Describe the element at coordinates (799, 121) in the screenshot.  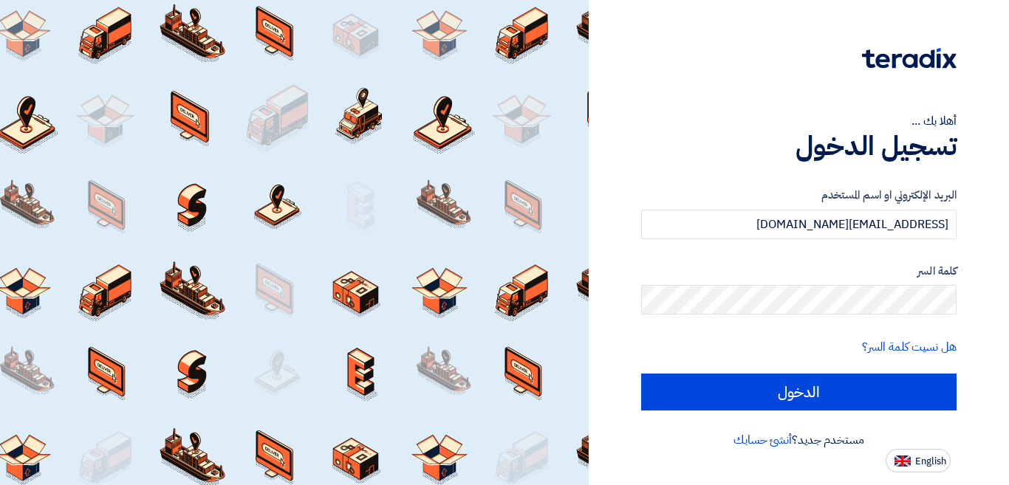
I see `div: أهلا بك ...` at that location.